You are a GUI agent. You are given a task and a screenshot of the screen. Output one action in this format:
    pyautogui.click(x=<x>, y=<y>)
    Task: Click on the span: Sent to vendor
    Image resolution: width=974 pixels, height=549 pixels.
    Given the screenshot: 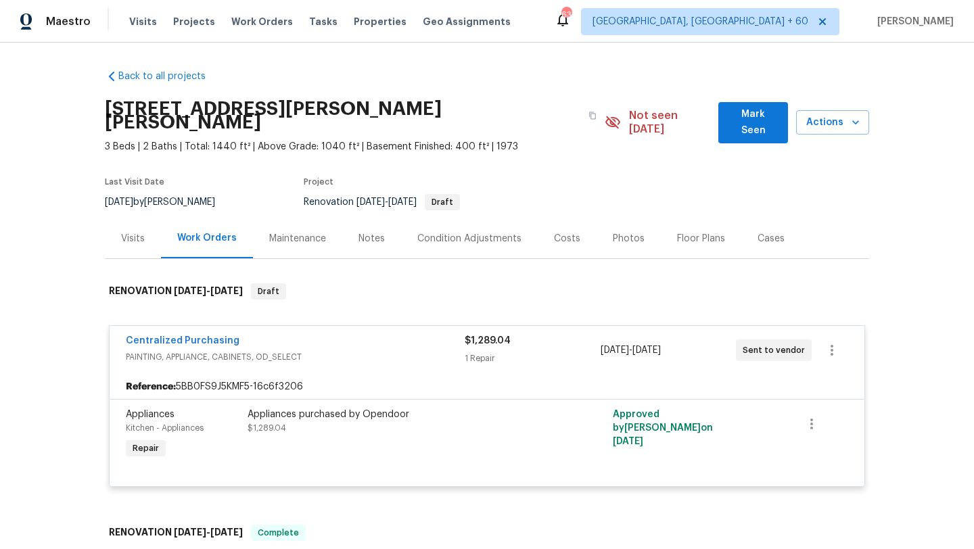 What is the action you would take?
    pyautogui.click(x=776, y=350)
    